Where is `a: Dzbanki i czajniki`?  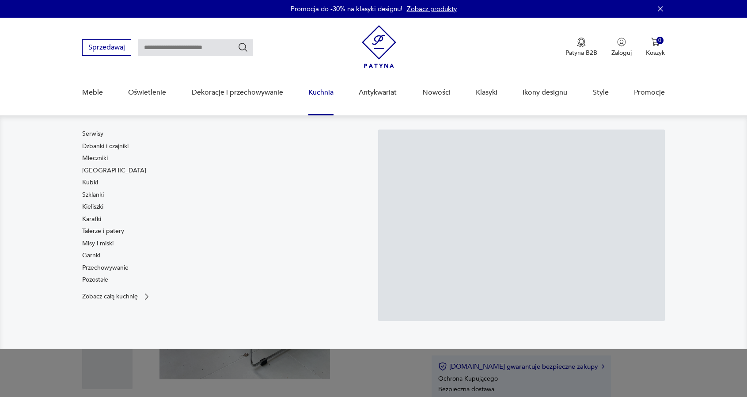 a: Dzbanki i czajniki is located at coordinates (105, 146).